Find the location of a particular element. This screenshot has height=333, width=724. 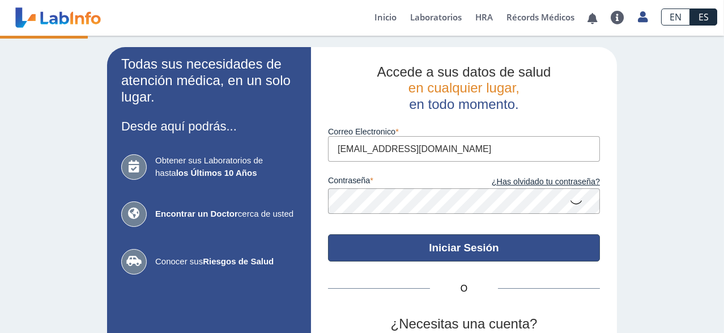

span: HRA is located at coordinates (484, 17).